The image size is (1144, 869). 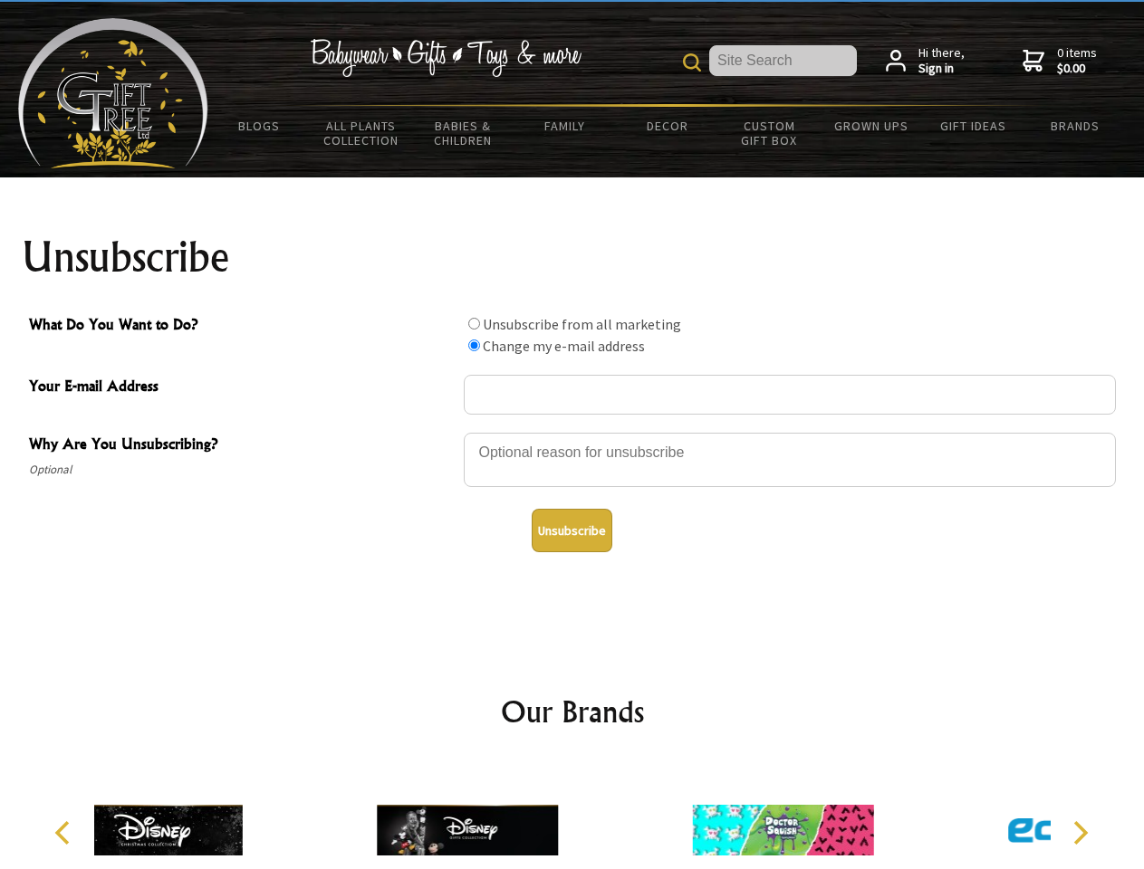 I want to click on a: Babies & Children, so click(x=463, y=133).